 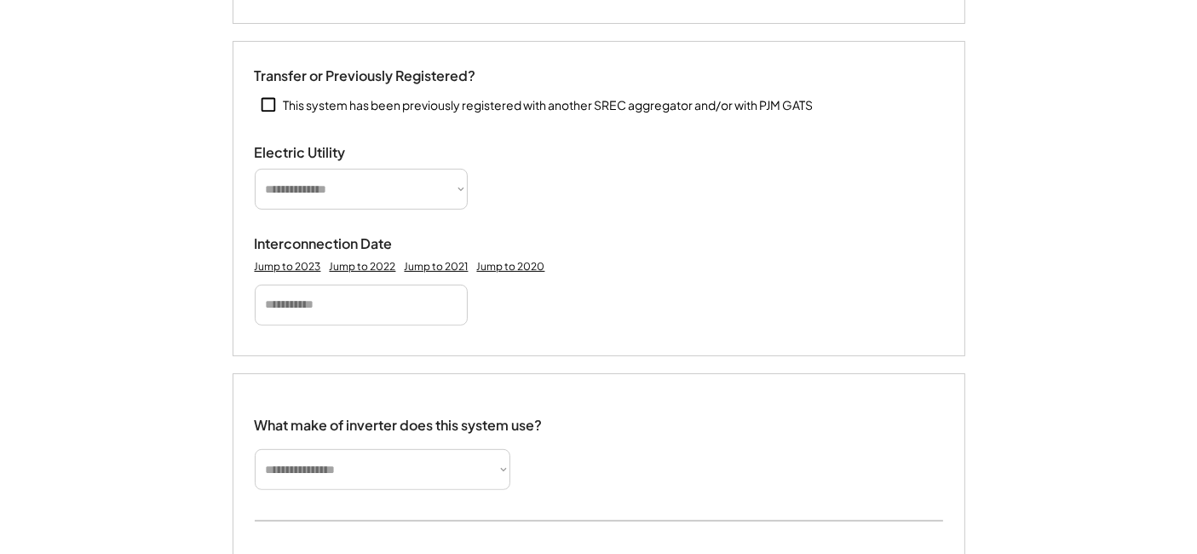 I want to click on div: Jump to 2023, so click(x=288, y=267).